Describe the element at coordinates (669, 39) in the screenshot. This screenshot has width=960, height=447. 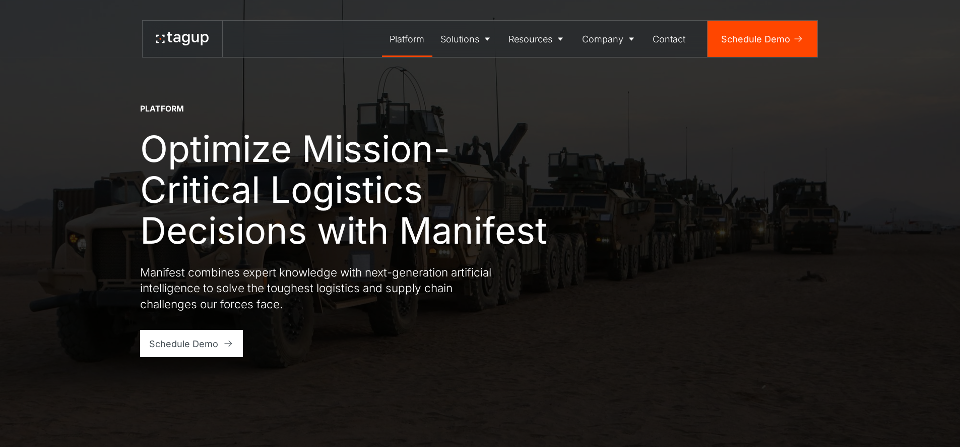
I see `a: Contact` at that location.